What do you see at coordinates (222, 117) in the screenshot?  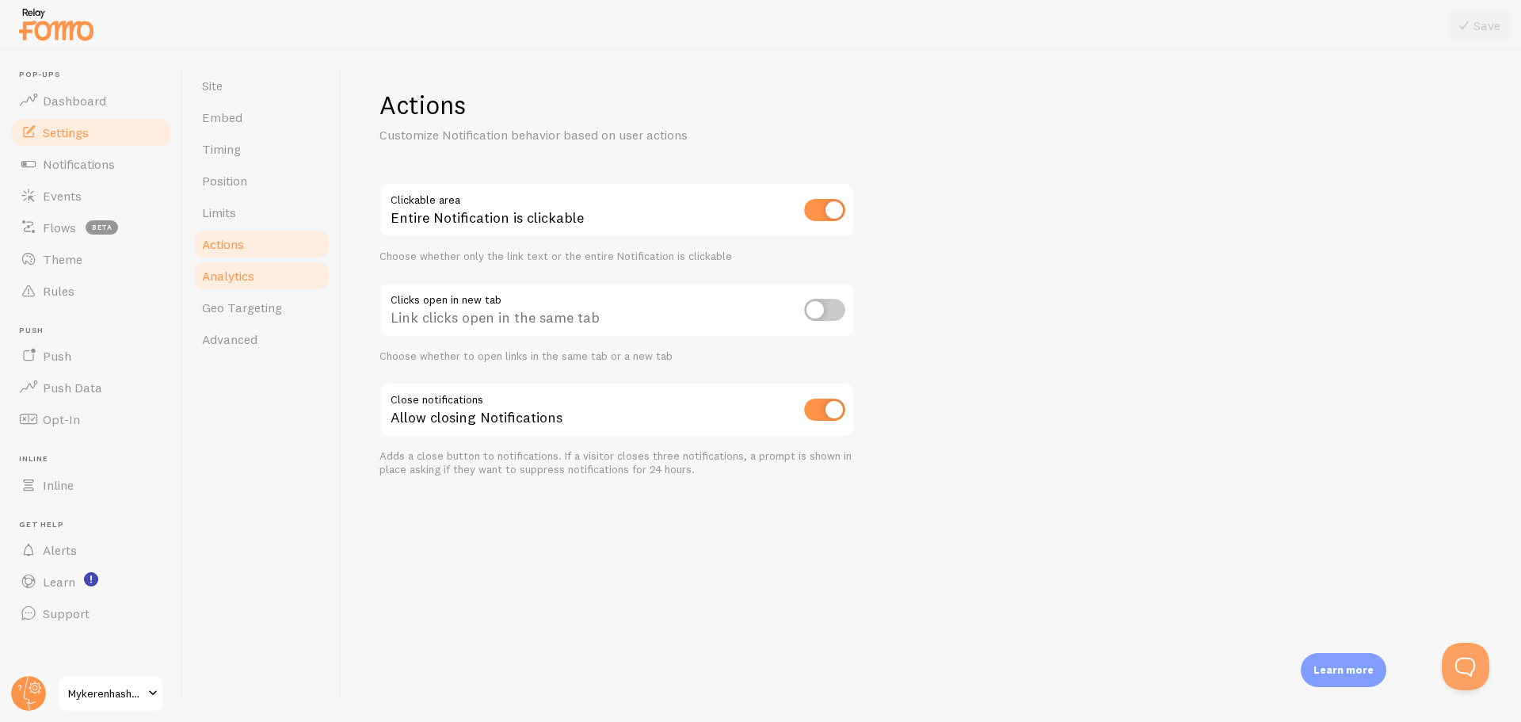 I see `span: Embed` at bounding box center [222, 117].